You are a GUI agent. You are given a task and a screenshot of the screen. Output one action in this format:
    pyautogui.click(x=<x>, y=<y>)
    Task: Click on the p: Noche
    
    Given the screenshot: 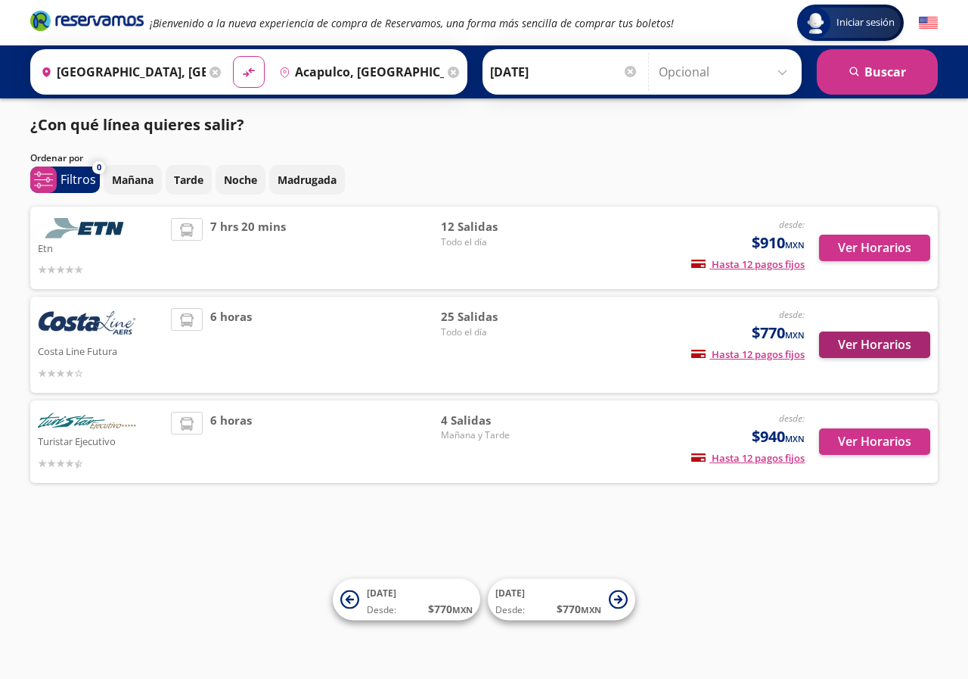 What is the action you would take?
    pyautogui.click(x=241, y=179)
    